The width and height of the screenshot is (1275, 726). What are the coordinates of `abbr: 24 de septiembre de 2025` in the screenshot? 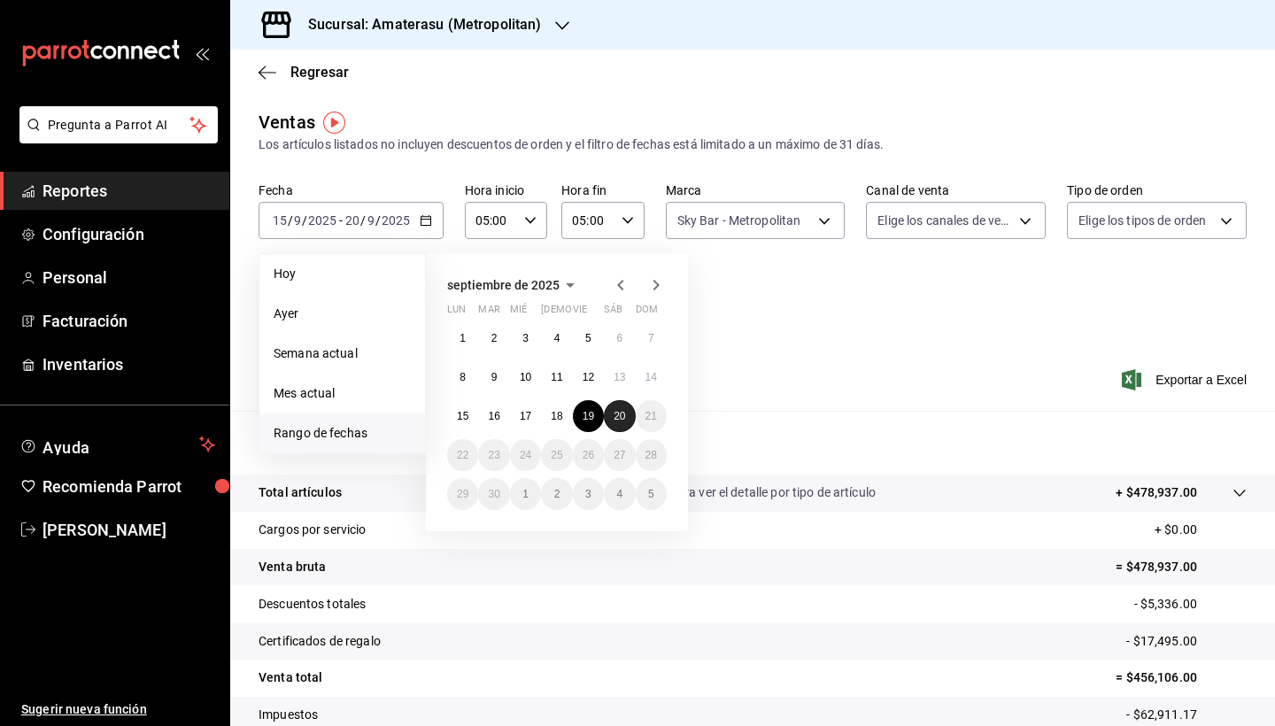 It's located at (525, 455).